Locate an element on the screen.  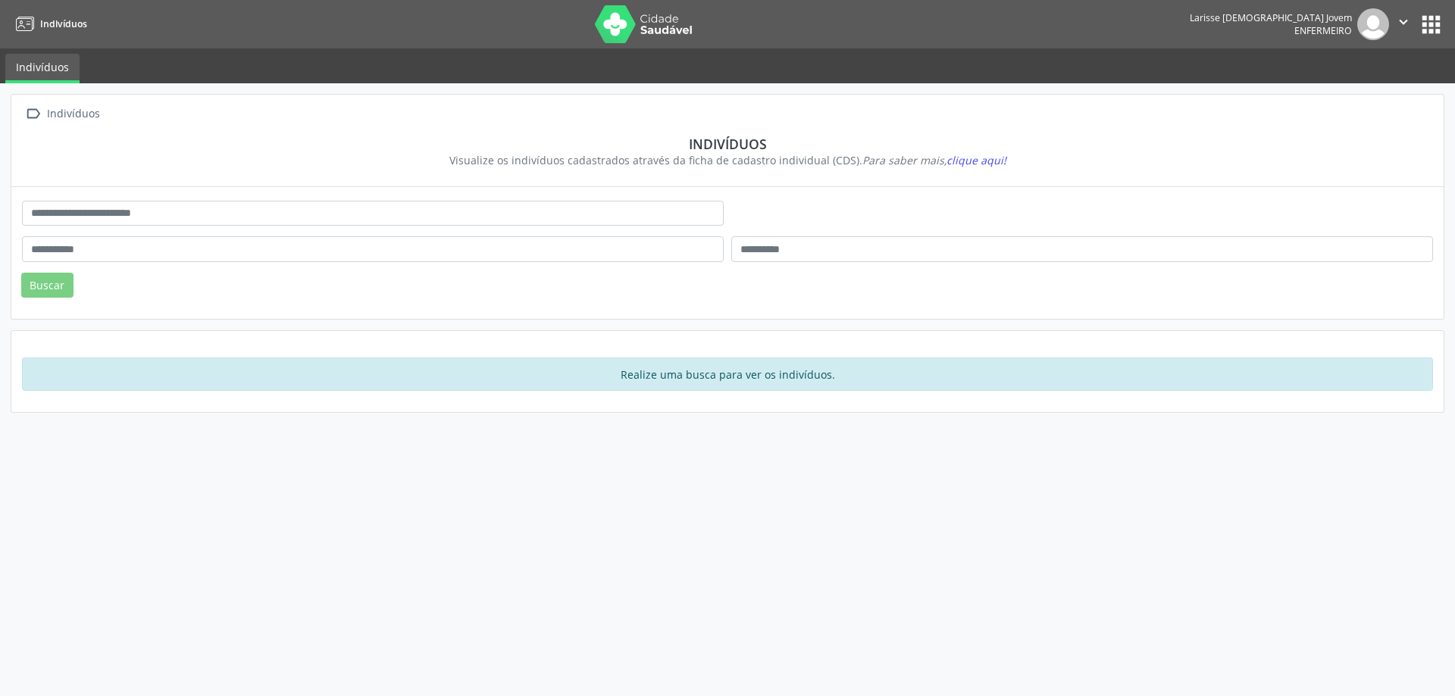
div: Visualize os indivíduos cadastrados através da ficha de cadastro individual (CDS). is located at coordinates (728, 160).